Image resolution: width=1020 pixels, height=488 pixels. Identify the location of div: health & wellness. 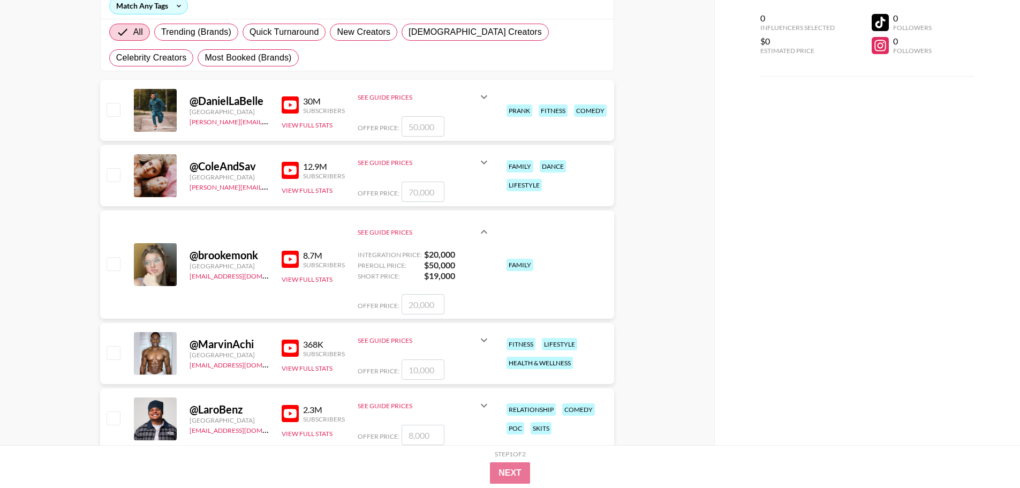
(540, 362).